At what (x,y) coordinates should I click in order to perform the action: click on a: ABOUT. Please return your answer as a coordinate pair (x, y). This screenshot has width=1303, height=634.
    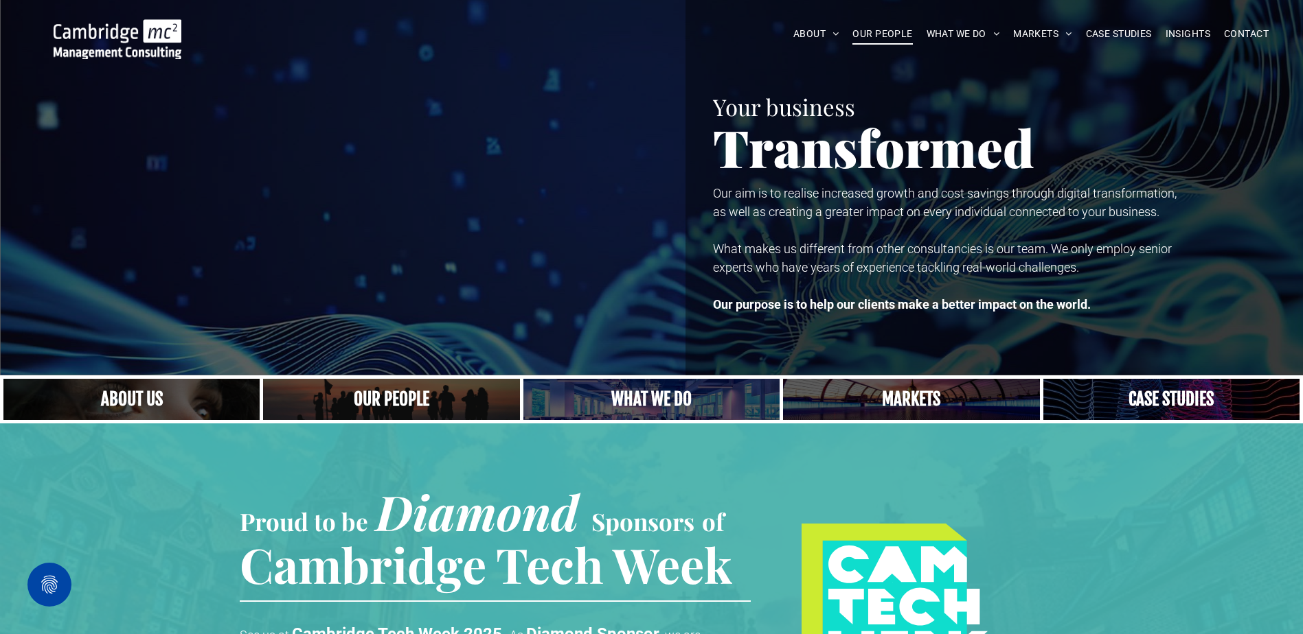
    Looking at the image, I should click on (816, 34).